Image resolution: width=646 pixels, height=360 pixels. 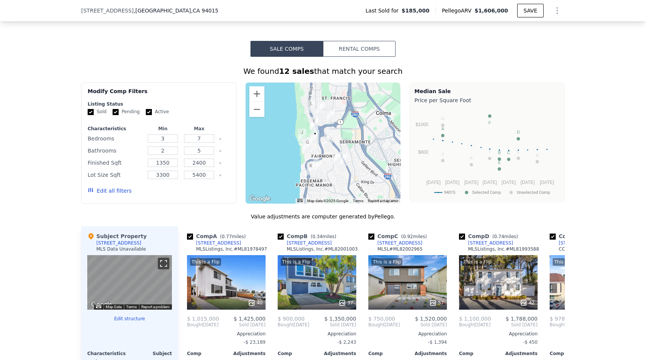 What do you see at coordinates (534, 192) in the screenshot?
I see `text: Unselected Comp` at bounding box center [534, 192].